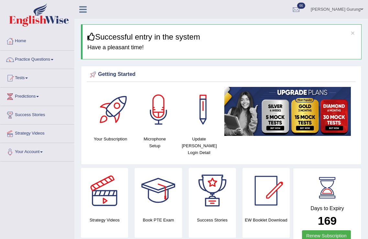 This screenshot has height=239, width=368. Describe the element at coordinates (327, 220) in the screenshot. I see `b: 169` at that location.